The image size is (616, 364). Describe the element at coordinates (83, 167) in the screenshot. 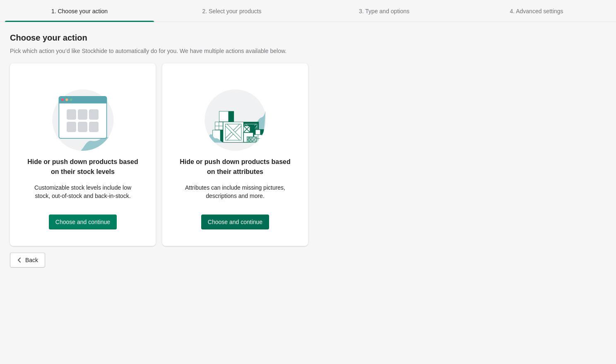

I see `p: Hide or push down products based on their stock levels` at that location.